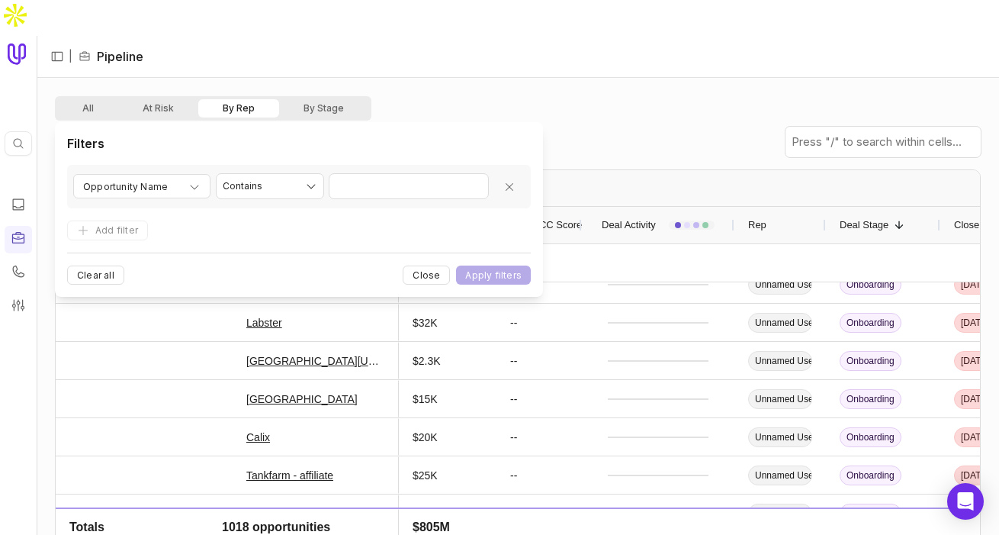  What do you see at coordinates (409, 186) in the screenshot?
I see `input: Value` at bounding box center [409, 186].